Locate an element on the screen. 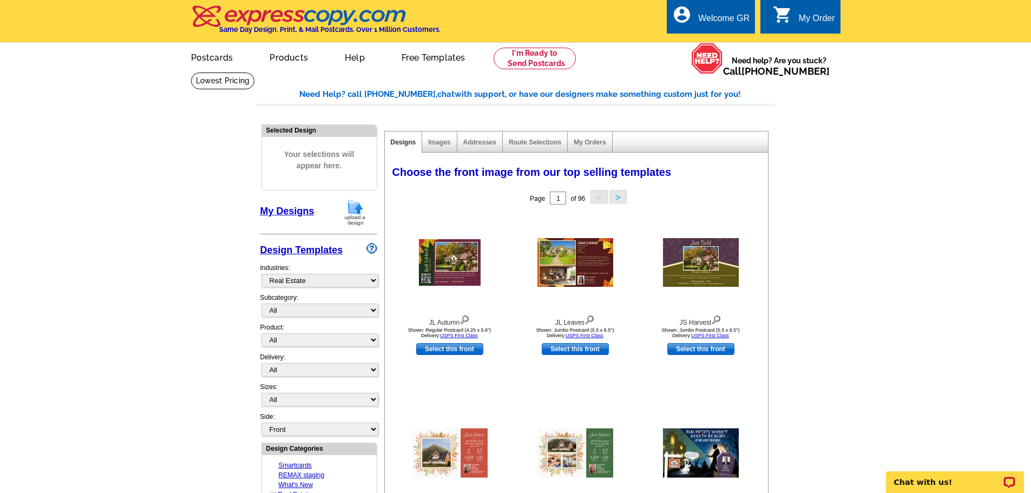 This screenshot has height=493, width=1031. a: Smartcards is located at coordinates (295, 466).